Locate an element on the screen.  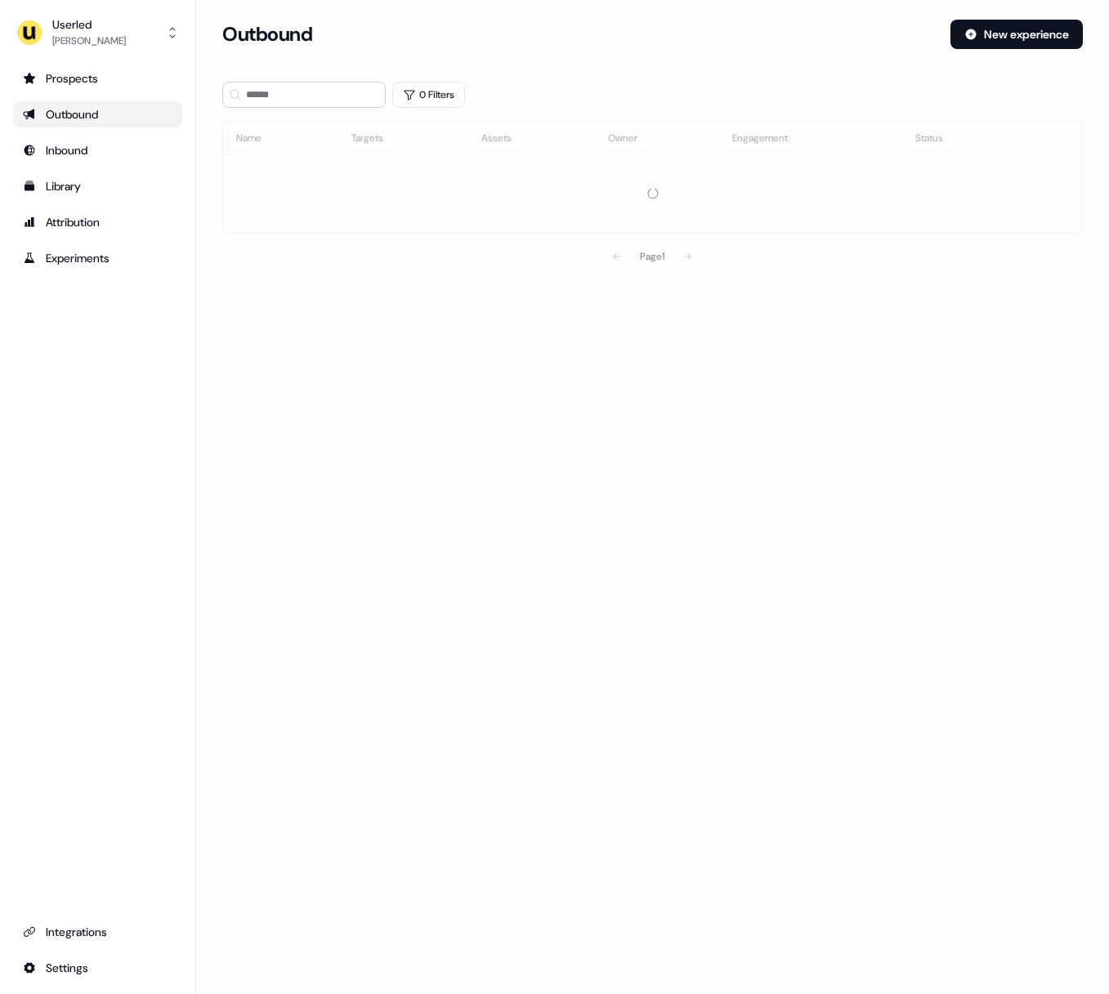
h3: Outbound is located at coordinates (267, 34).